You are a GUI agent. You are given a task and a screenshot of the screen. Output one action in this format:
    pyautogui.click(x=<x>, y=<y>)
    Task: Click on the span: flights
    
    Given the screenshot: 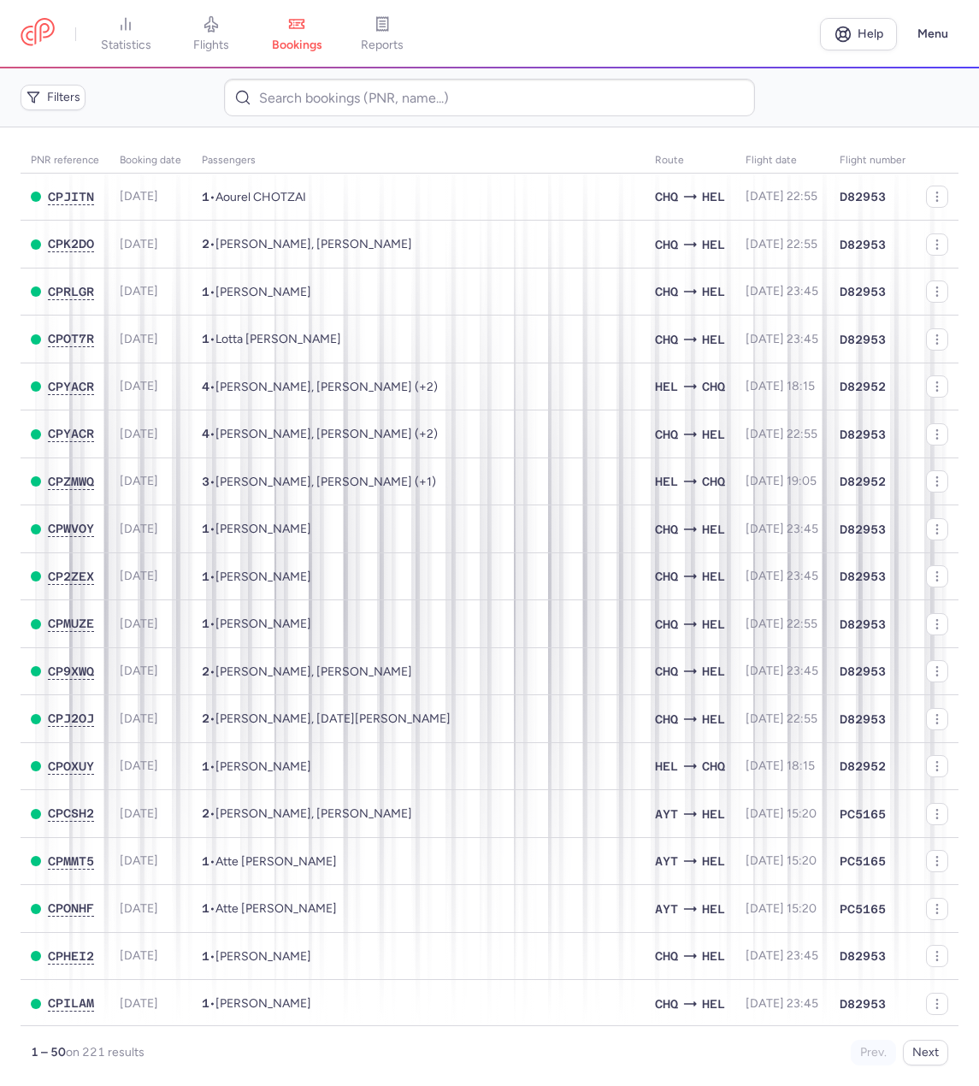 What is the action you would take?
    pyautogui.click(x=211, y=45)
    